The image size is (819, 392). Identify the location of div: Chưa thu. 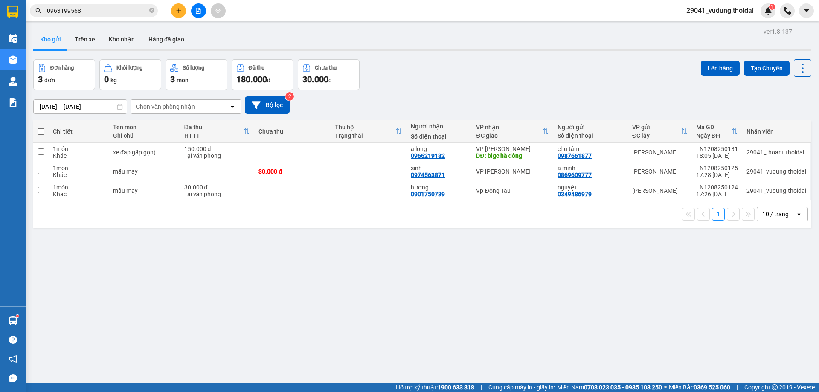
(325, 68).